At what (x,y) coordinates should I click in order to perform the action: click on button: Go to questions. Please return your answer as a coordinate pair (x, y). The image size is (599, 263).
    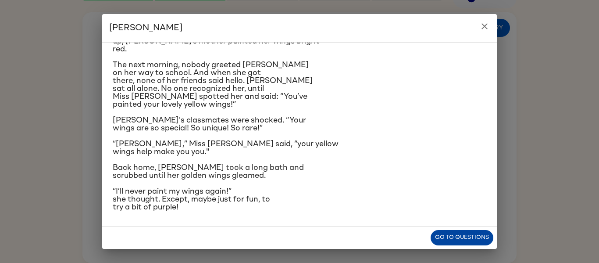
    Looking at the image, I should click on (462, 237).